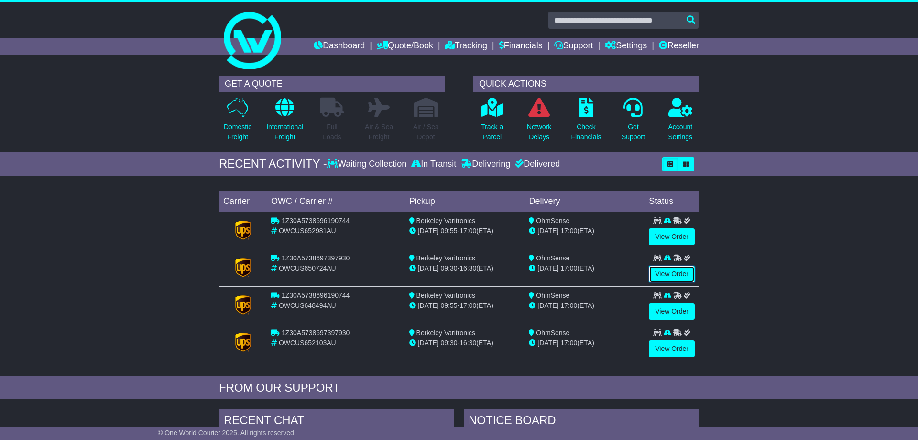  What do you see at coordinates (434, 164) in the screenshot?
I see `div: In Transit` at bounding box center [434, 164].